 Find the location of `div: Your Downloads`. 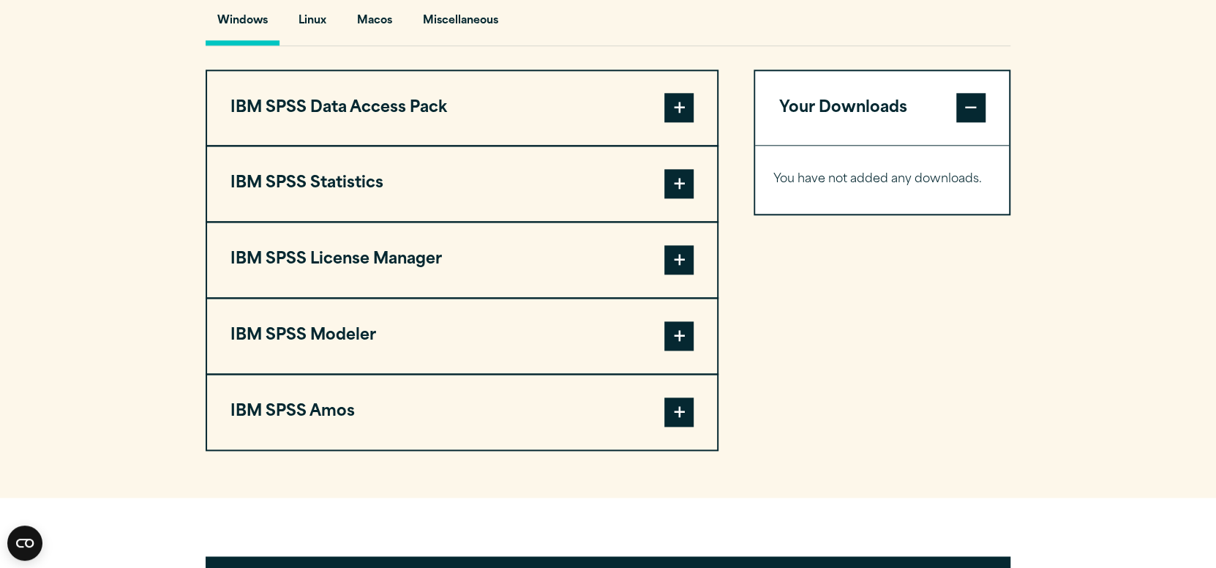

div: Your Downloads is located at coordinates (882, 179).